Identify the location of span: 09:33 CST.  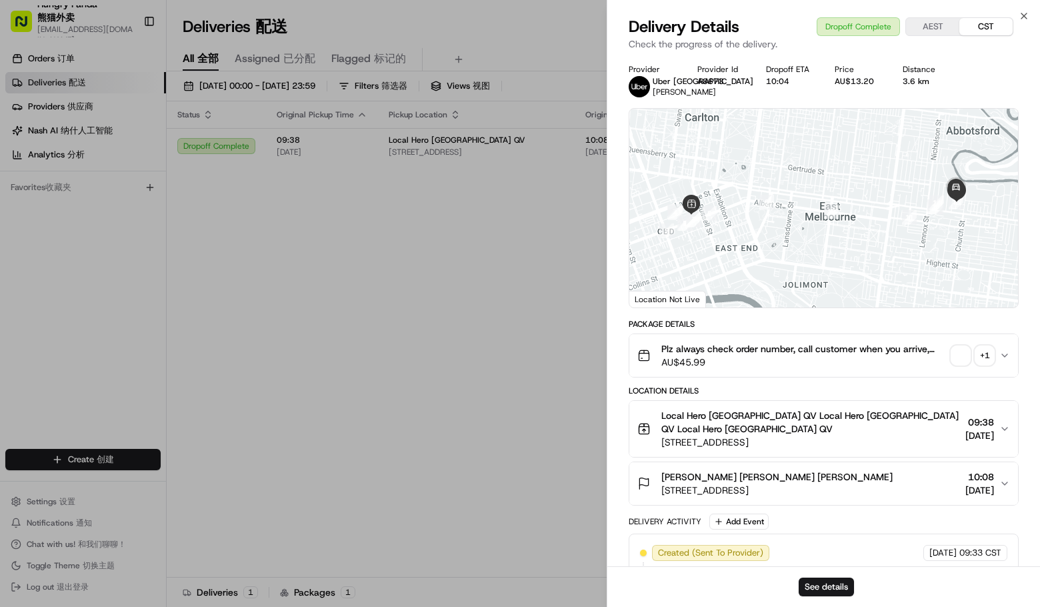
(980, 553).